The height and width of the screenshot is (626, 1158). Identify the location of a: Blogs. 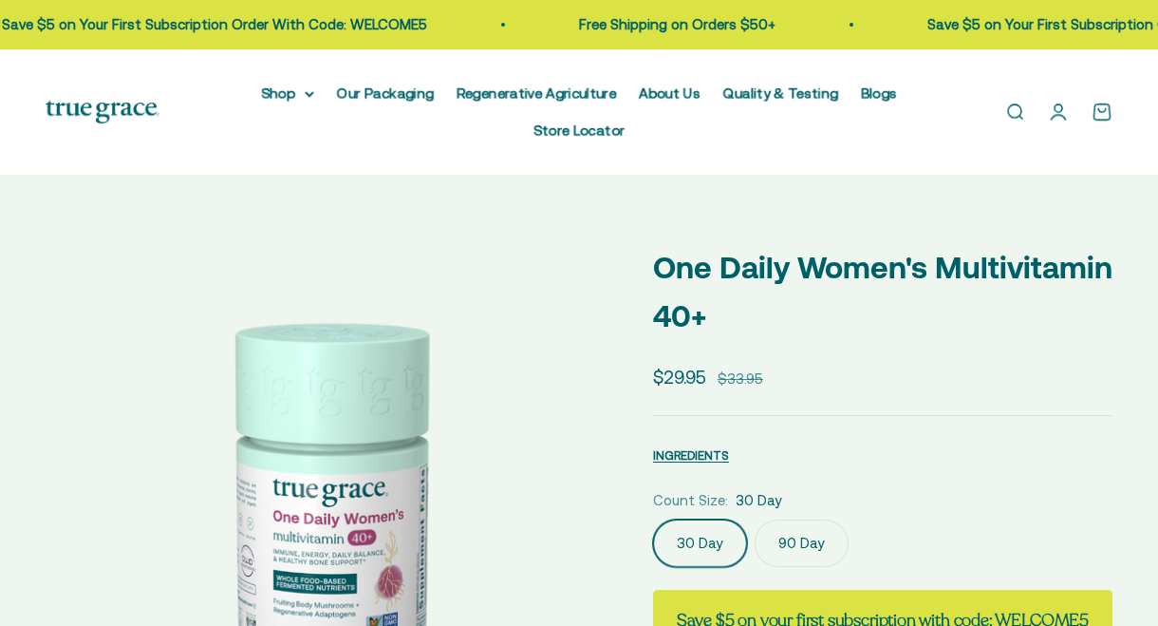
(879, 92).